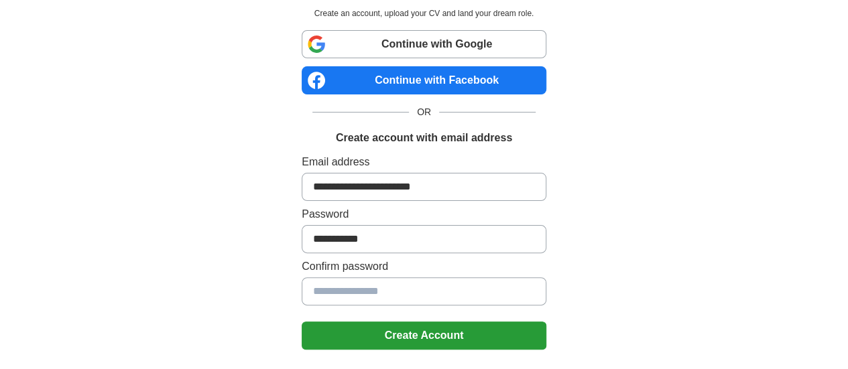 The width and height of the screenshot is (848, 369). Describe the element at coordinates (424, 80) in the screenshot. I see `a: Continue with Facebook` at that location.